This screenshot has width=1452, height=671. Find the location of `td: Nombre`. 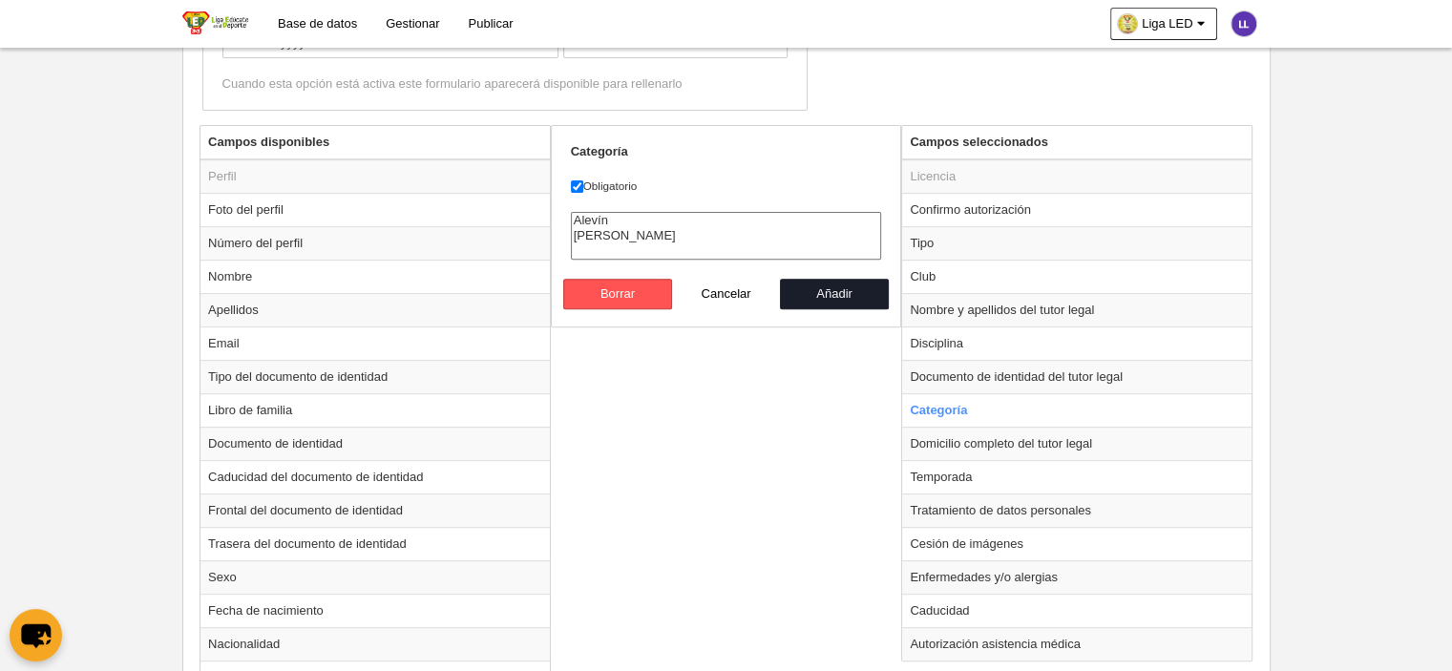

td: Nombre is located at coordinates (375, 276).